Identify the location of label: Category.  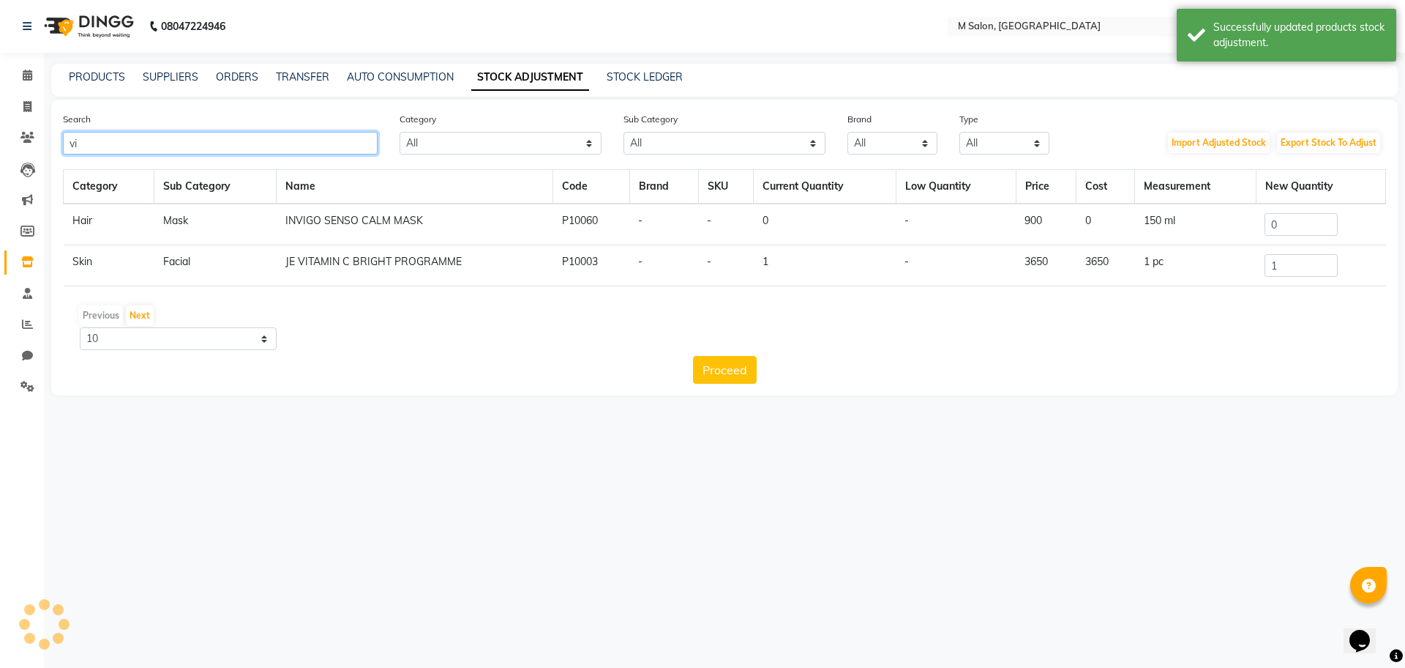
(418, 119).